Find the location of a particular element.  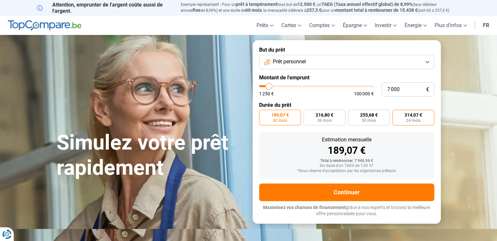

a: Énergie is located at coordinates (416, 25).